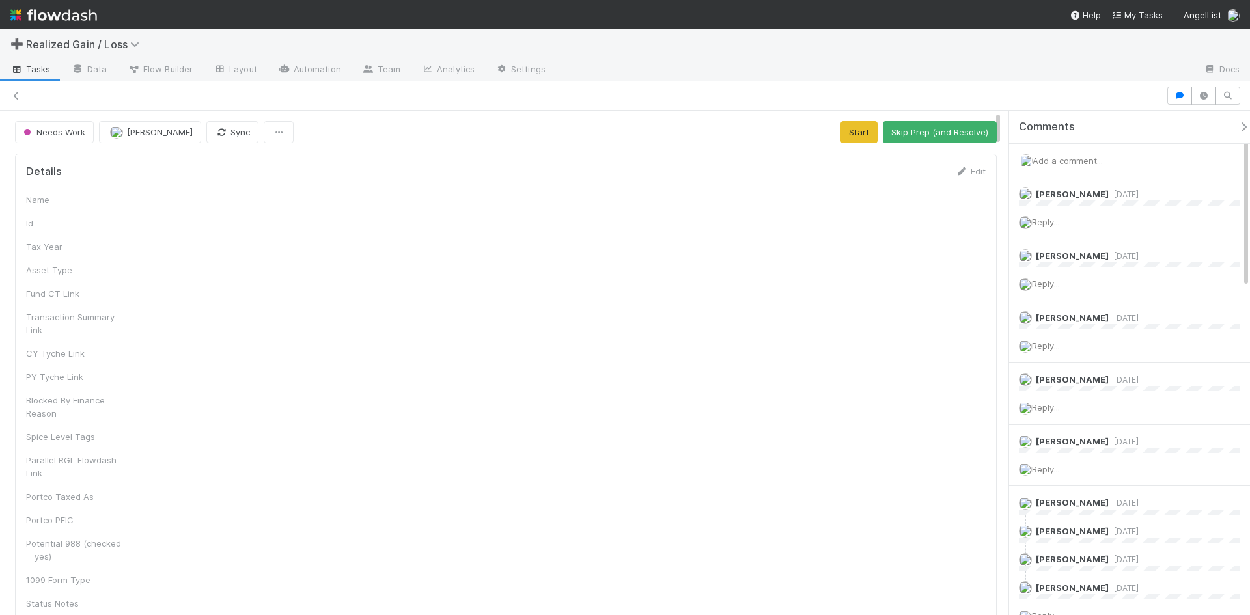 The image size is (1250, 615). What do you see at coordinates (160, 69) in the screenshot?
I see `span: Flow Builder` at bounding box center [160, 69].